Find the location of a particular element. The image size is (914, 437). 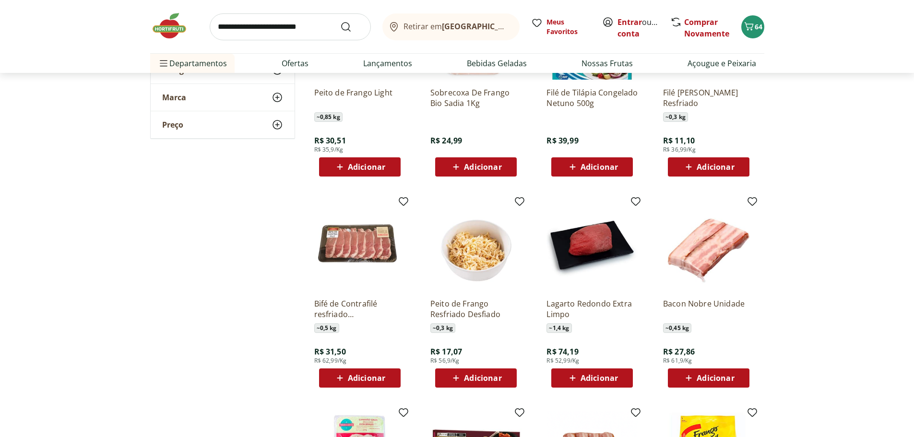

button: Menu is located at coordinates (164, 63).